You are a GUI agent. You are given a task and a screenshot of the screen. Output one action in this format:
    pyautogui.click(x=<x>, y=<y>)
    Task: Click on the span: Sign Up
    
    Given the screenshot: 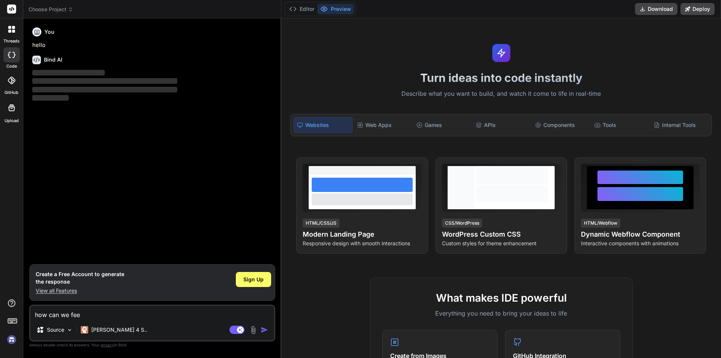 What is the action you would take?
    pyautogui.click(x=253, y=279)
    